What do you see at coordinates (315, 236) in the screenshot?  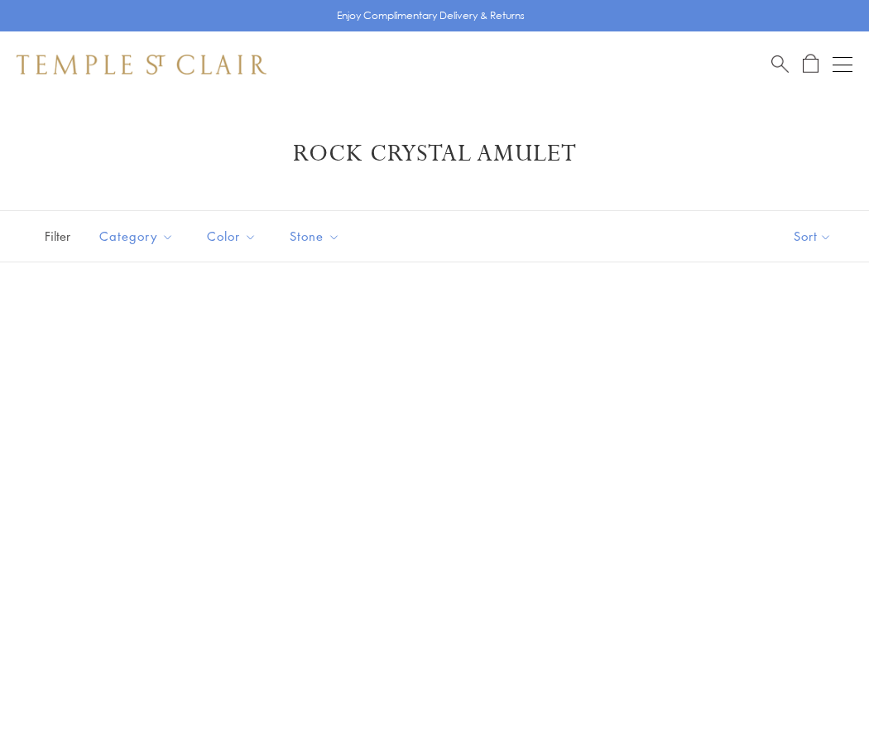 I see `button: Stone` at bounding box center [315, 236].